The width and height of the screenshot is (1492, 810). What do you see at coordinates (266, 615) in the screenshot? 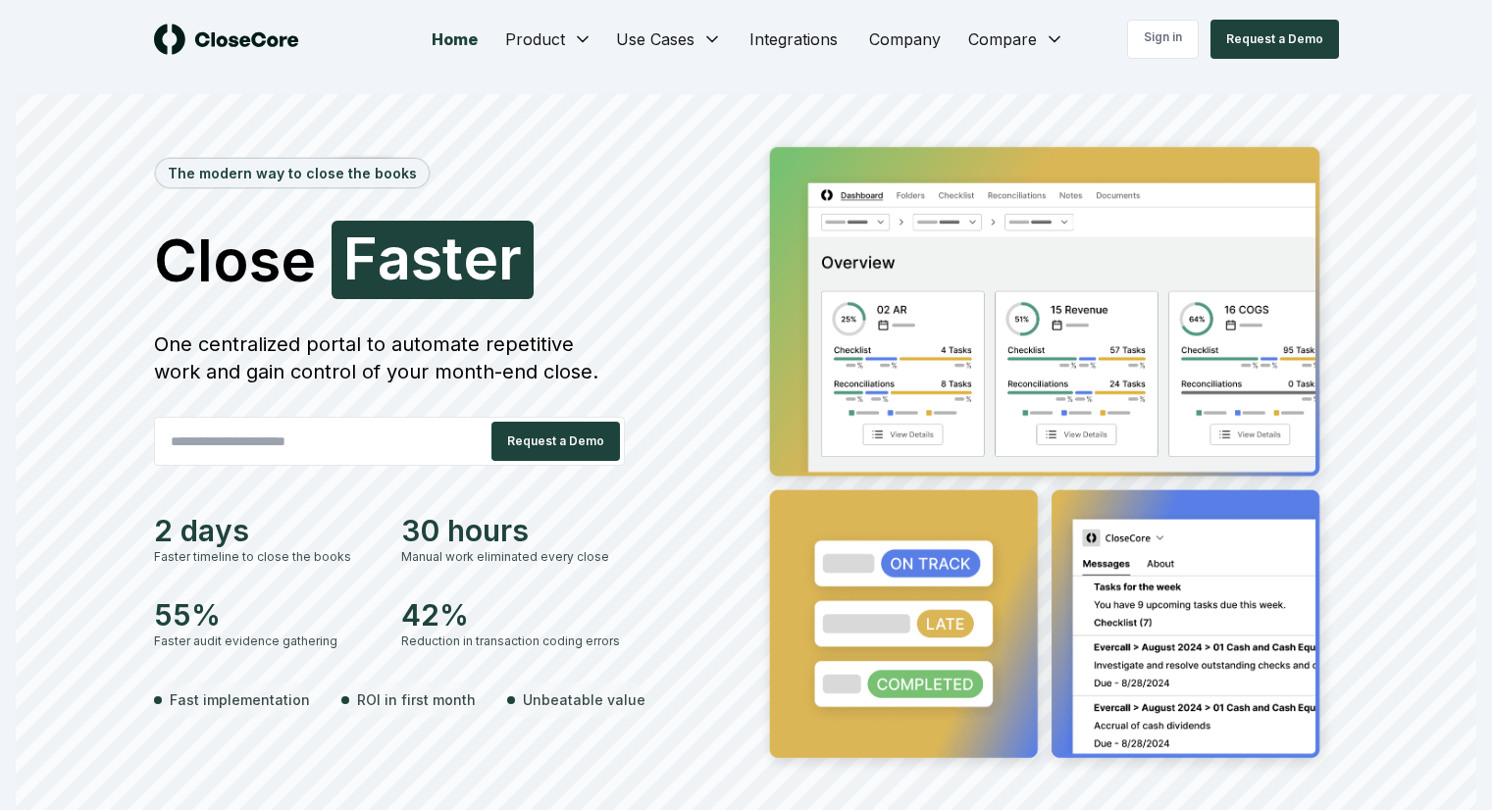
I see `div: 55%` at bounding box center [266, 615].